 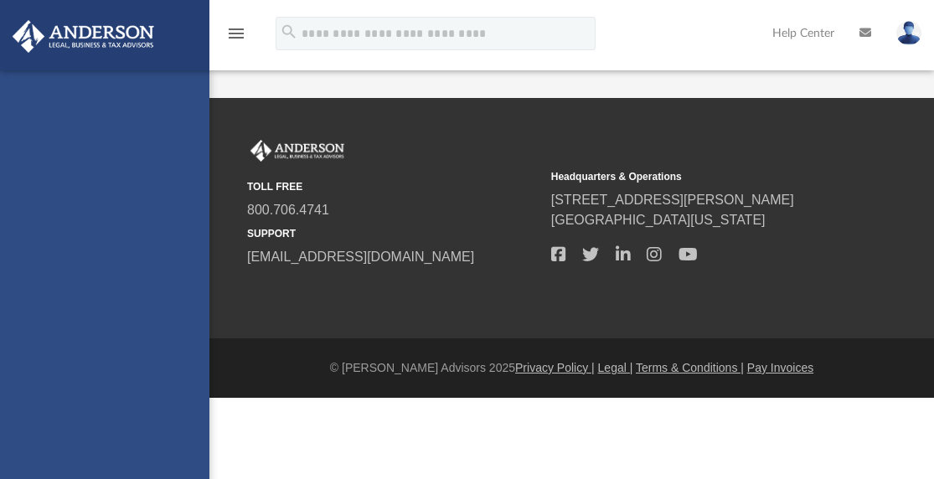 I want to click on a: Terms & Conditions |, so click(x=690, y=368).